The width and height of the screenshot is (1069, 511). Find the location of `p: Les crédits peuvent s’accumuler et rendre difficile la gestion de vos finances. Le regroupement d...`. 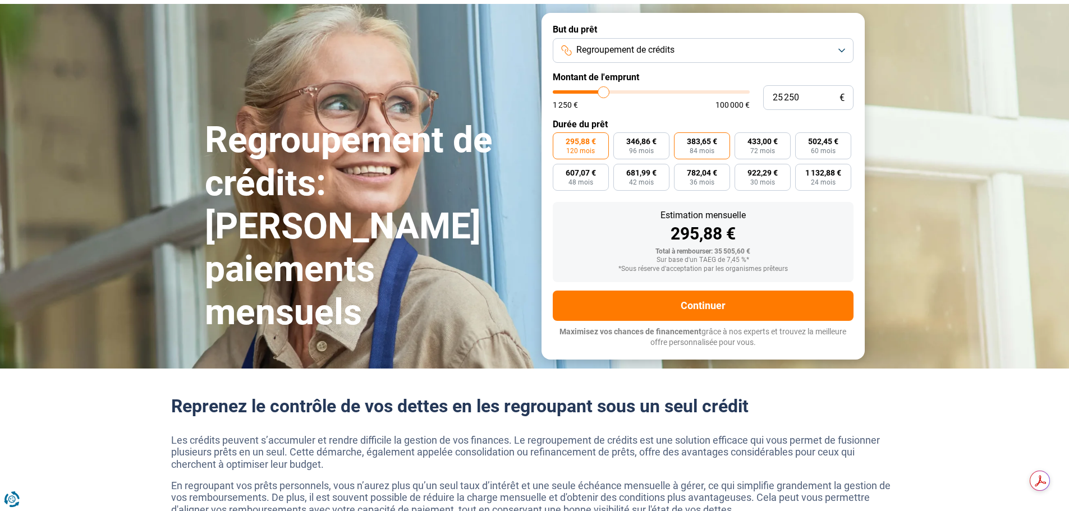

p: Les crédits peuvent s’accumuler et rendre difficile la gestion de vos finances. Le regroupement d... is located at coordinates (535, 452).